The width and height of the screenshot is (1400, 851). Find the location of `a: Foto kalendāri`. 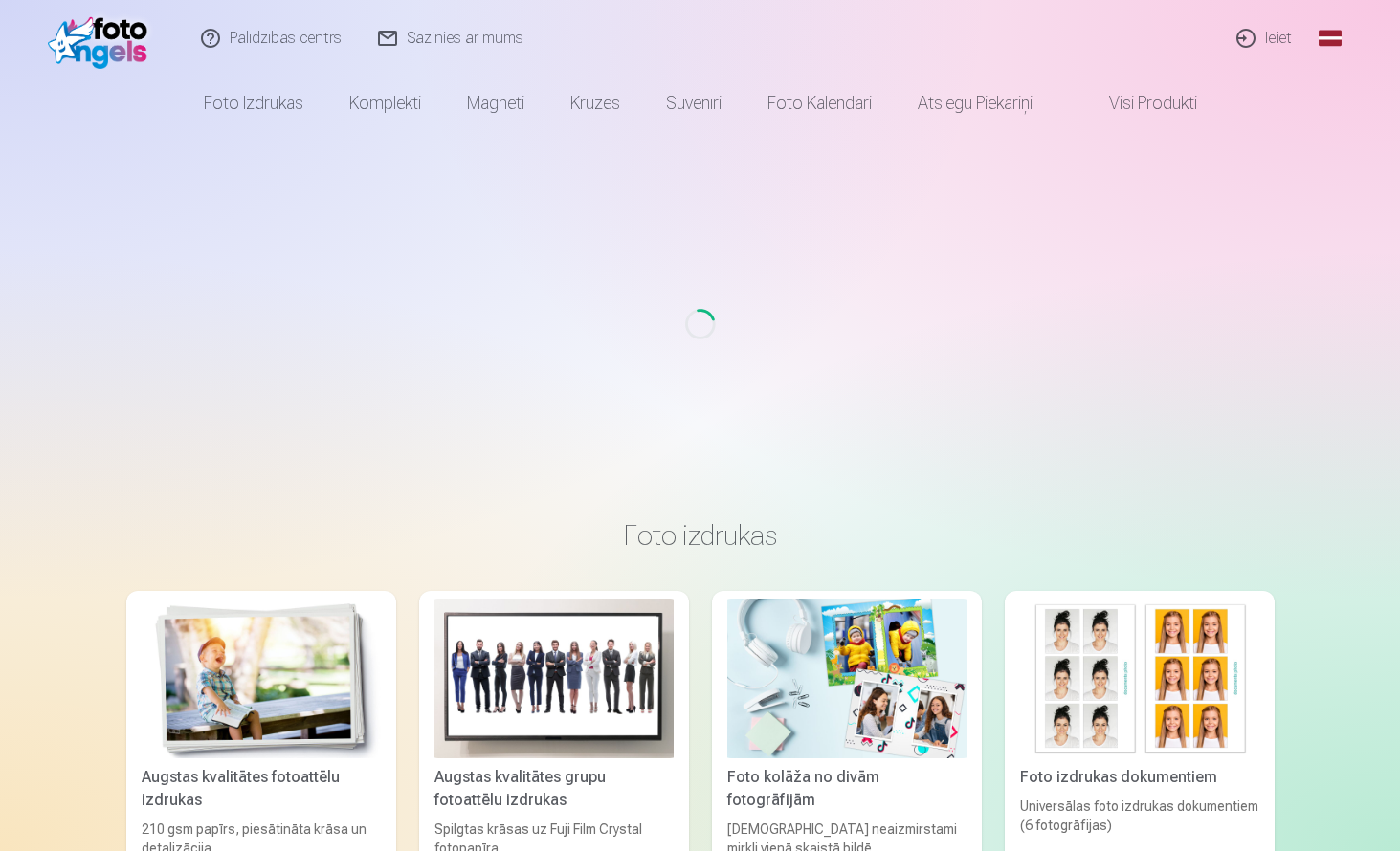

a: Foto kalendāri is located at coordinates (819, 103).